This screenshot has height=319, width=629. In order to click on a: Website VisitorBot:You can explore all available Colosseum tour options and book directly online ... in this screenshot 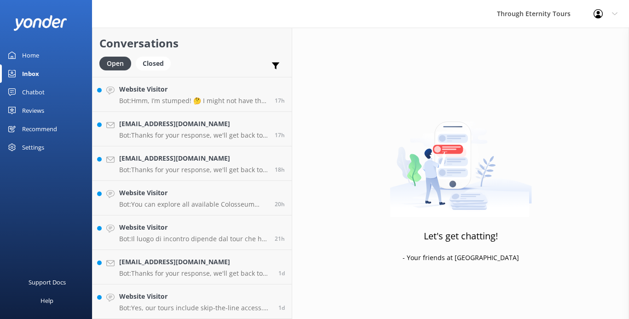, I will do `click(192, 198)`.